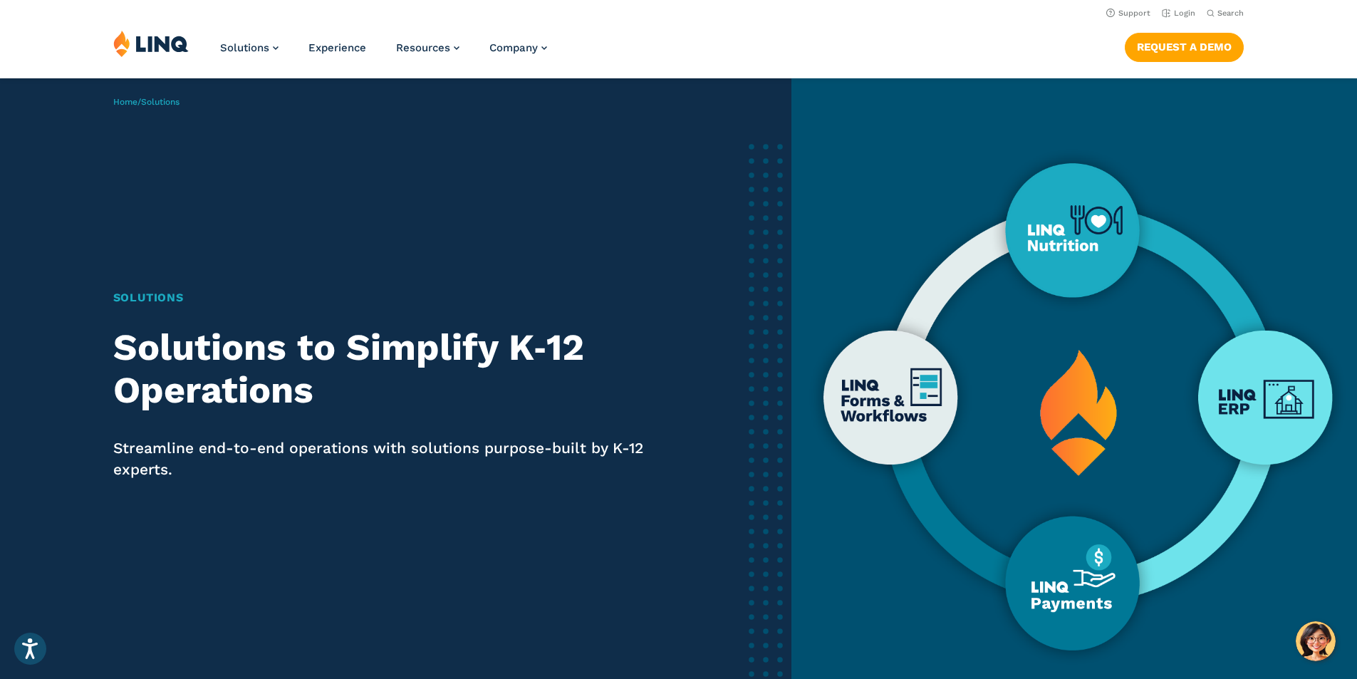 Image resolution: width=1357 pixels, height=679 pixels. I want to click on span: Resources, so click(423, 48).